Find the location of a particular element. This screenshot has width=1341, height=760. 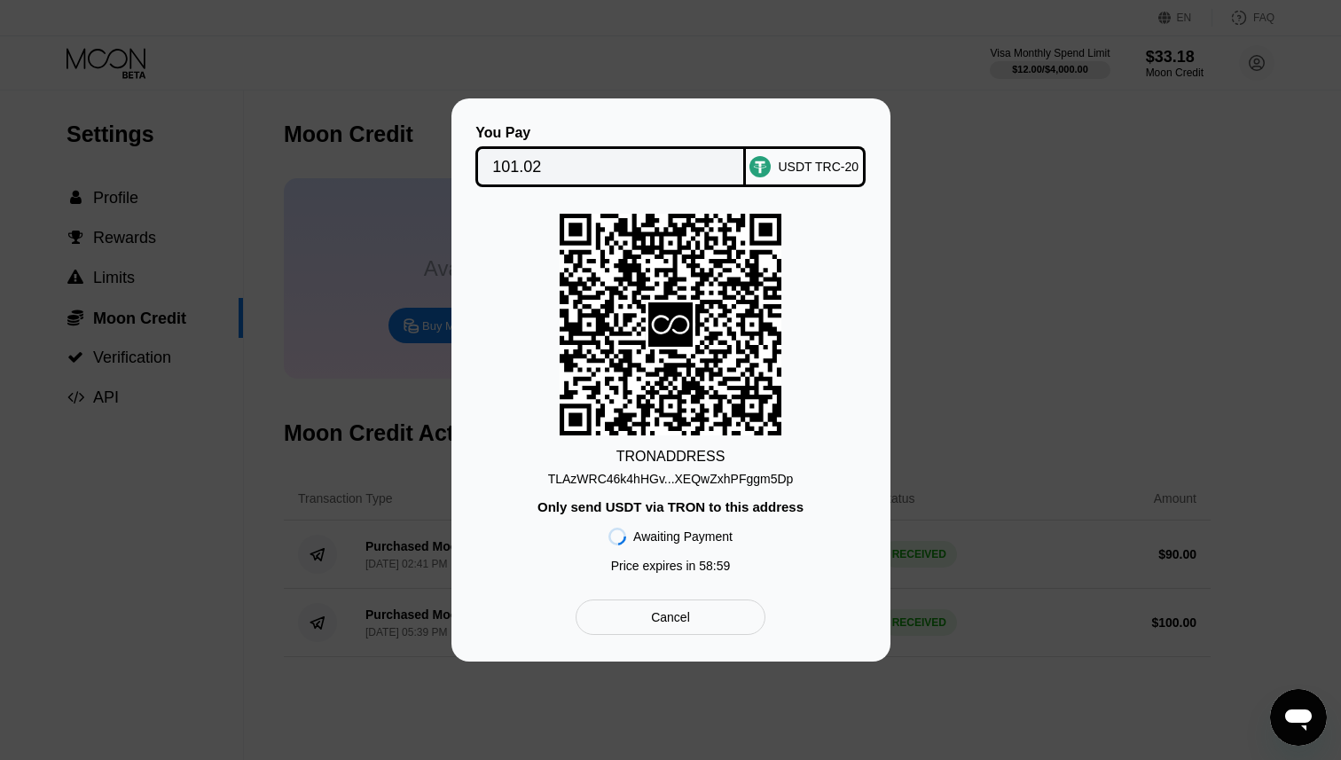

div: You Pay is located at coordinates (610, 133).